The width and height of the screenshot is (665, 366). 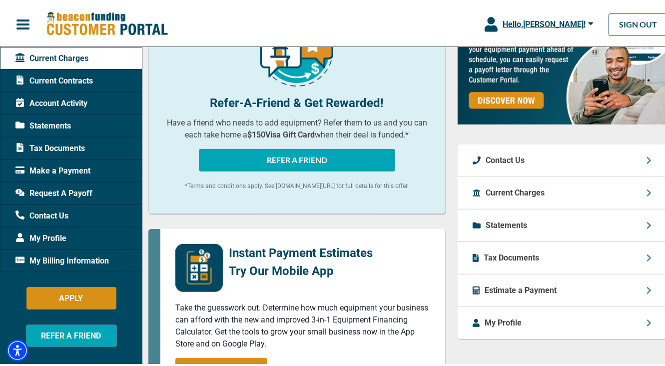 I want to click on p: Statements, so click(x=506, y=223).